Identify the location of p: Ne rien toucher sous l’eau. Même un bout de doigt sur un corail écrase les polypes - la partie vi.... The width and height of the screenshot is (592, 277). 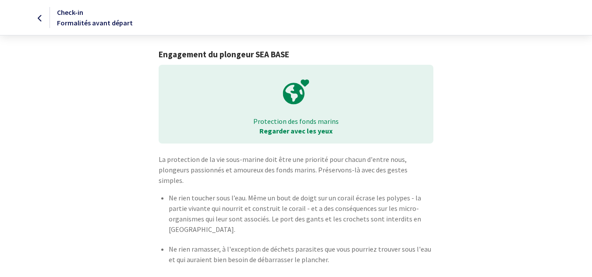
(301, 214).